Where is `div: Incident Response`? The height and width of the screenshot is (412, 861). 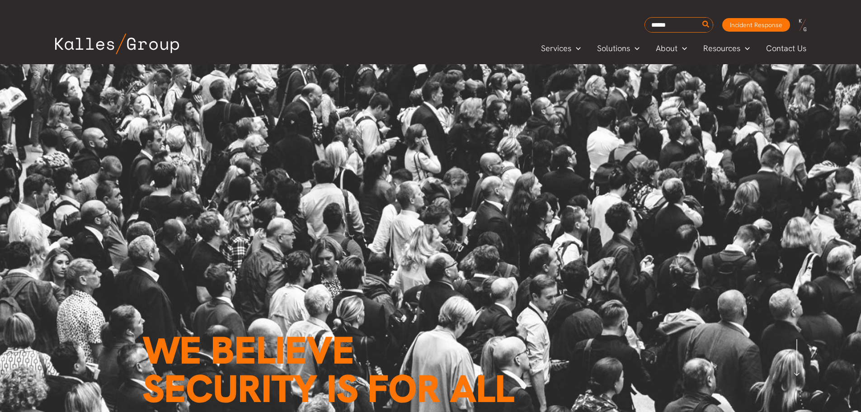 div: Incident Response is located at coordinates (756, 25).